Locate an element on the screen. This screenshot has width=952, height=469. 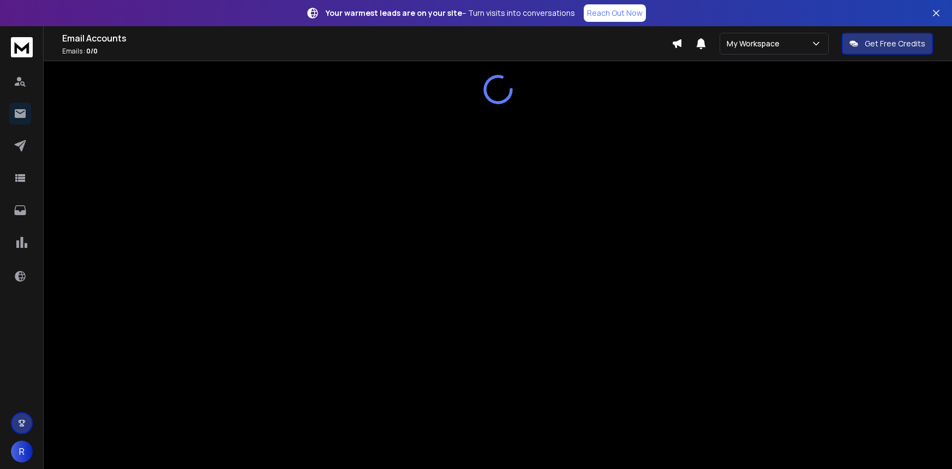
img: logo is located at coordinates (22, 47).